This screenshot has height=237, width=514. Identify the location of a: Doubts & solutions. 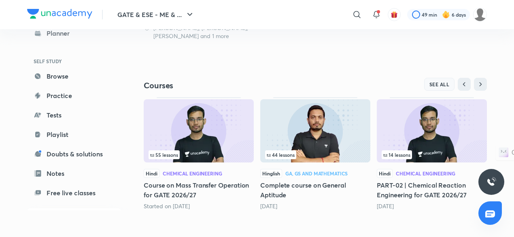
(74, 154).